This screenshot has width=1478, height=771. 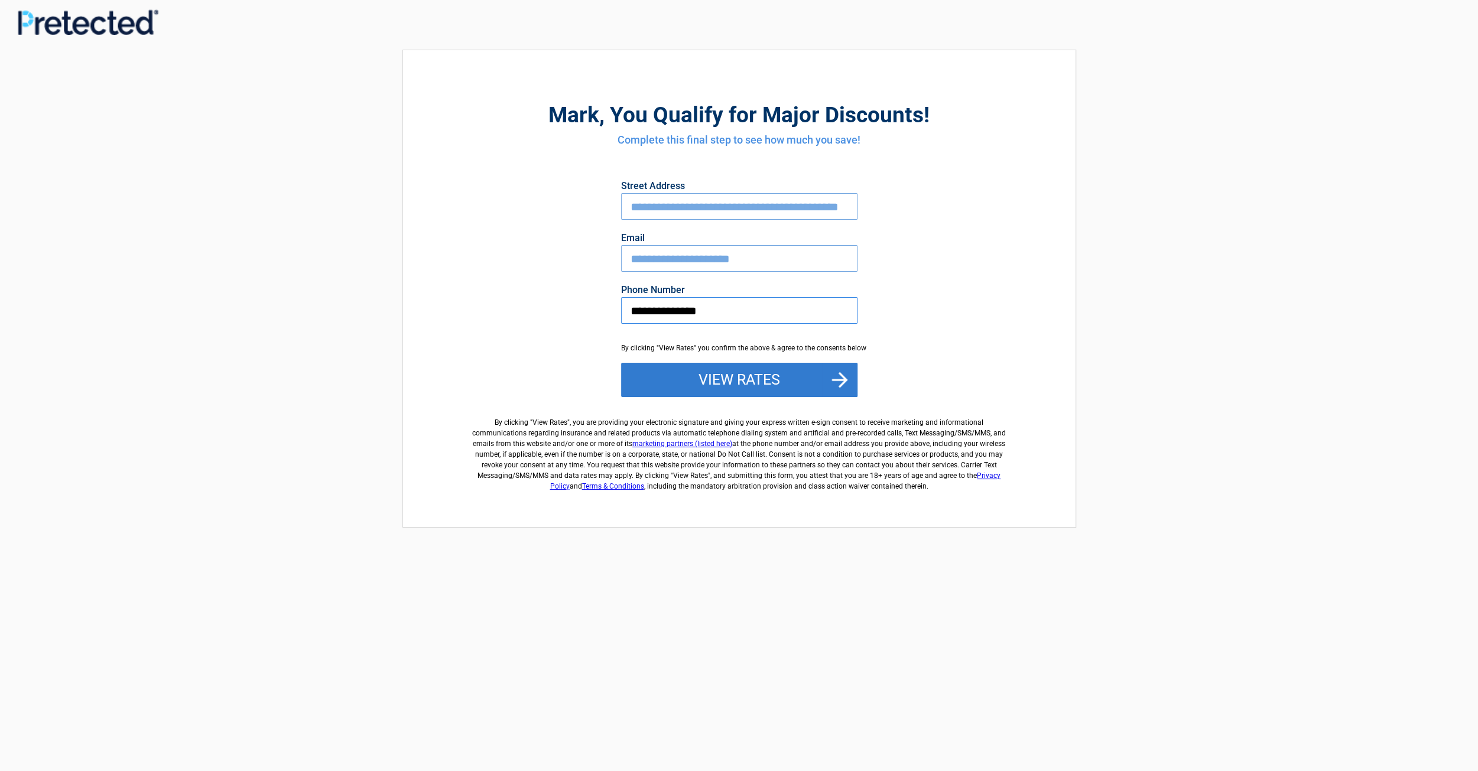 I want to click on label: Email, so click(x=739, y=238).